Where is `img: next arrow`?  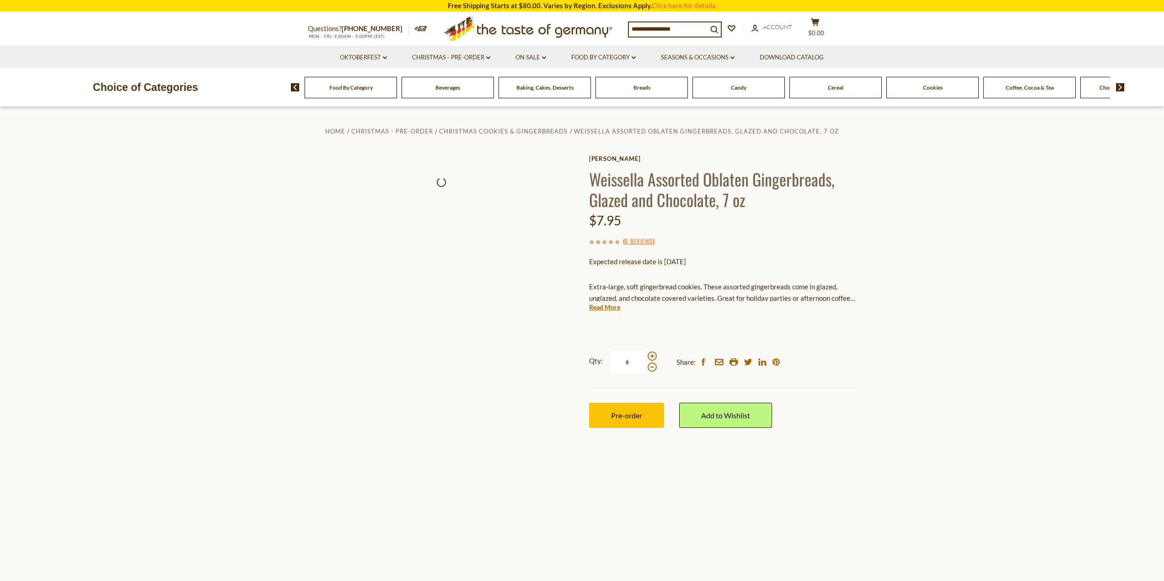 img: next arrow is located at coordinates (1120, 87).